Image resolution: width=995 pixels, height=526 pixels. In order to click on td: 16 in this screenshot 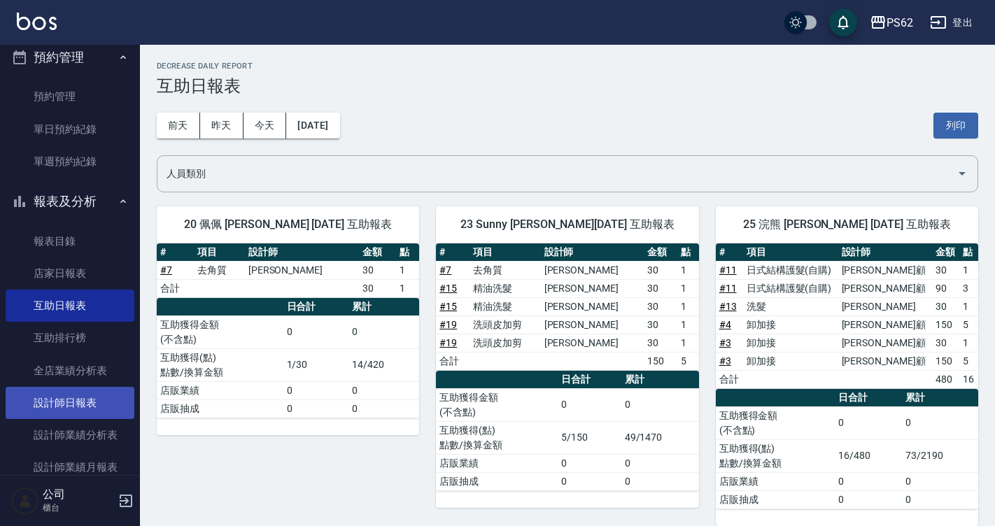, I will do `click(969, 379)`.